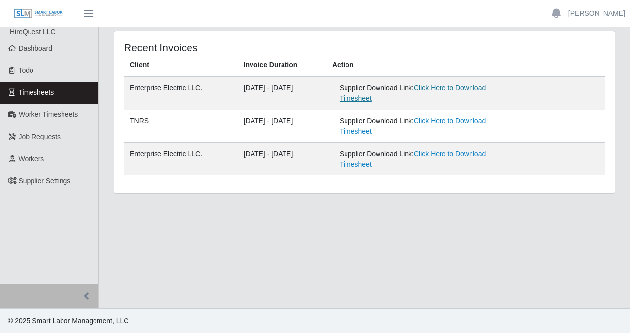 Image resolution: width=630 pixels, height=333 pixels. Describe the element at coordinates (220, 47) in the screenshot. I see `h4: Recent Invoices` at that location.